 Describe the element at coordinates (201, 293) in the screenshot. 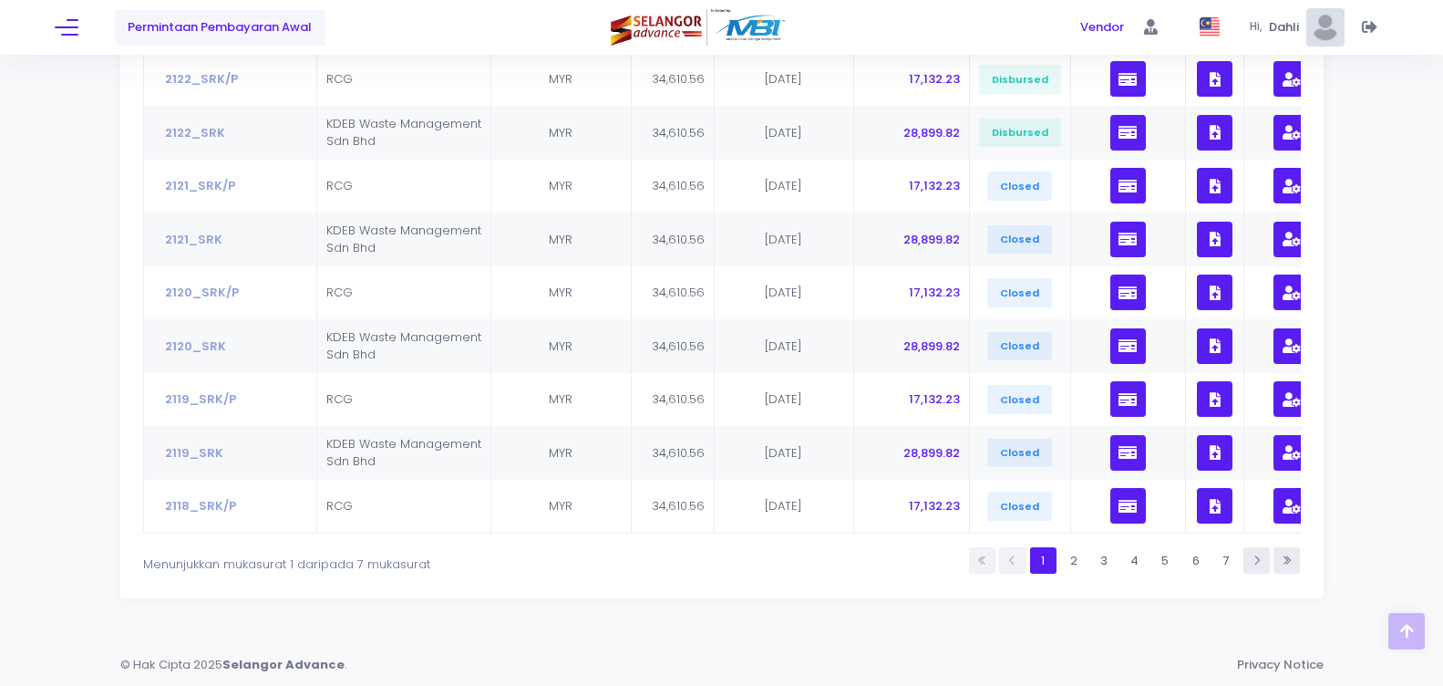

I see `button: 2120_SRK/P` at that location.